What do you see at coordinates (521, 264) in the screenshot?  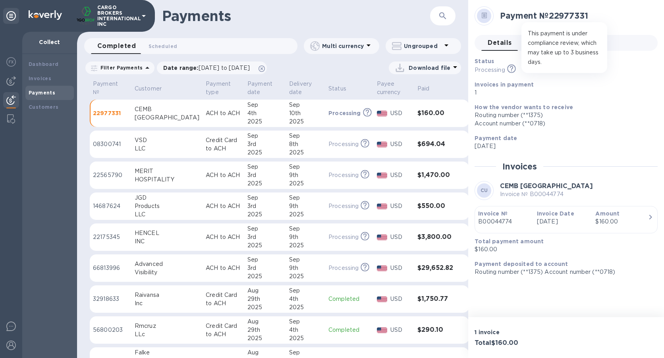 I see `b: Payment deposited to account` at bounding box center [521, 264].